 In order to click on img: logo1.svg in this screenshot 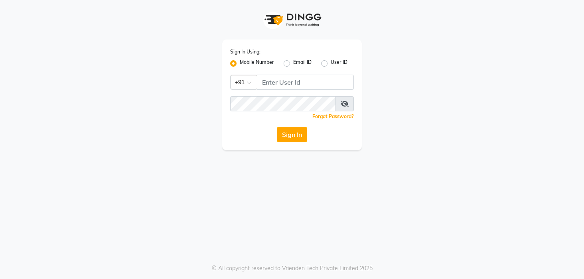, I will do `click(292, 20)`.